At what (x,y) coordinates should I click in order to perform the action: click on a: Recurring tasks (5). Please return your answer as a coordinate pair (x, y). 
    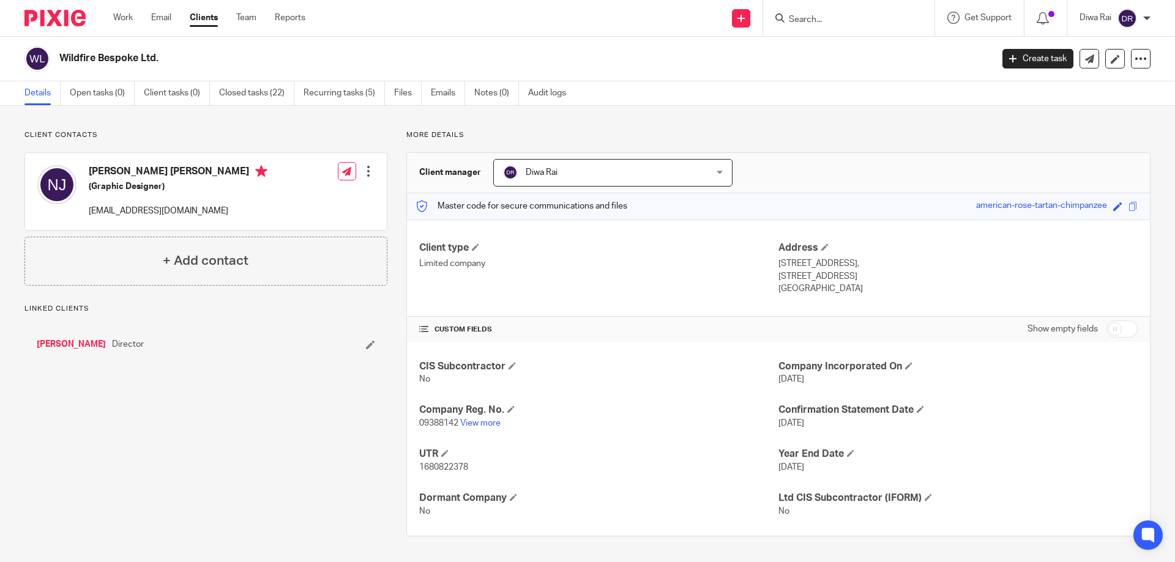
    Looking at the image, I should click on (344, 93).